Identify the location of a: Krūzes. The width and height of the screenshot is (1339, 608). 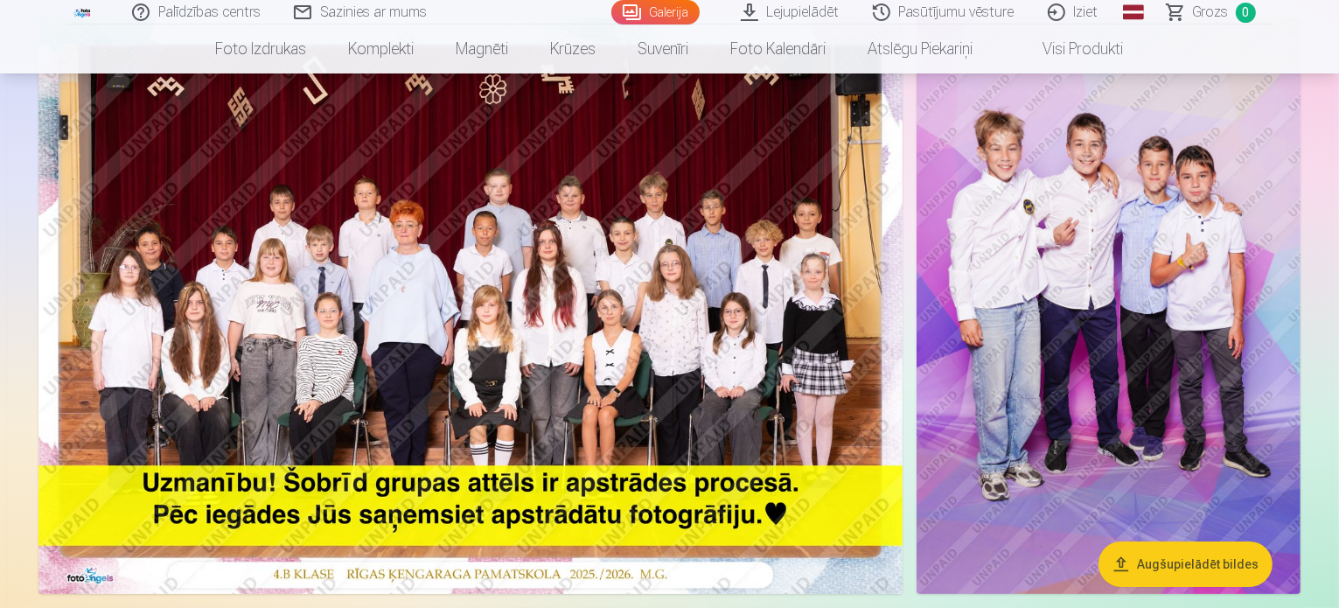
(574, 49).